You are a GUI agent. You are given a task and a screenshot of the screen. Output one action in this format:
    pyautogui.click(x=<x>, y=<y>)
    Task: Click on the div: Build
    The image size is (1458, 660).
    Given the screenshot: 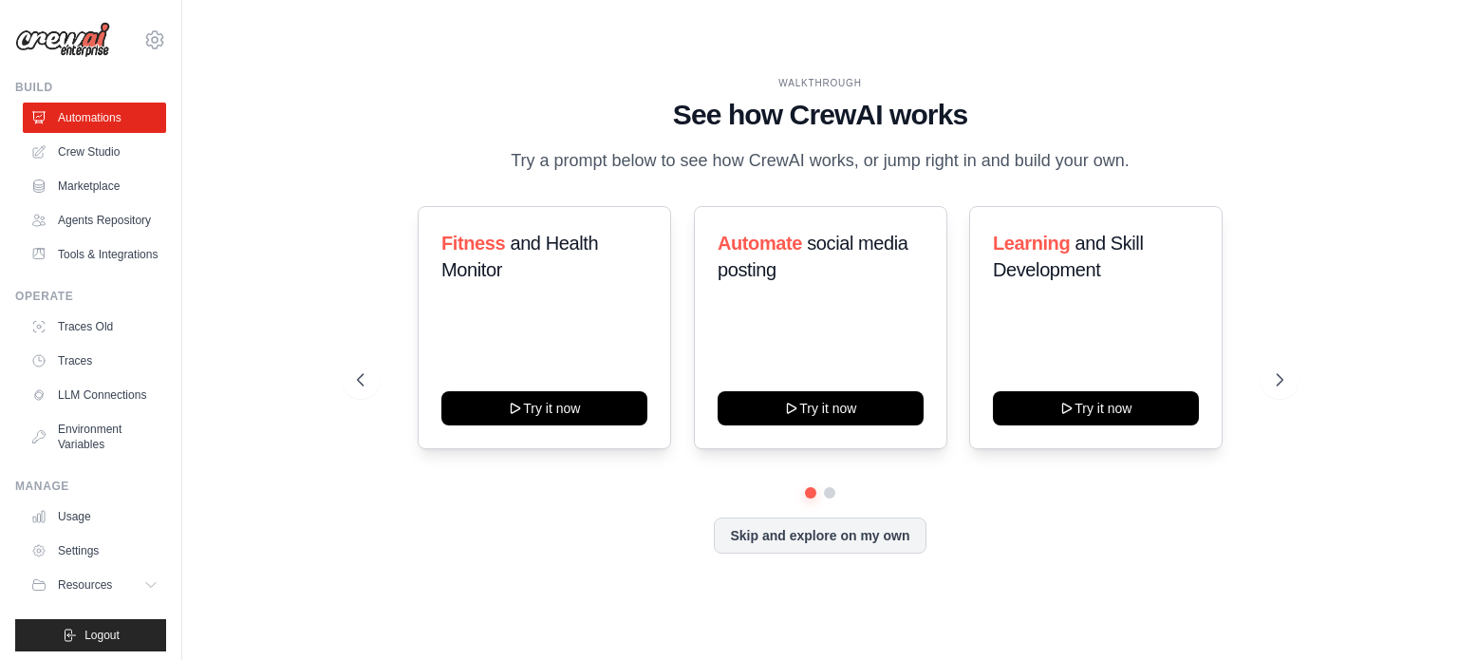 What is the action you would take?
    pyautogui.click(x=90, y=87)
    